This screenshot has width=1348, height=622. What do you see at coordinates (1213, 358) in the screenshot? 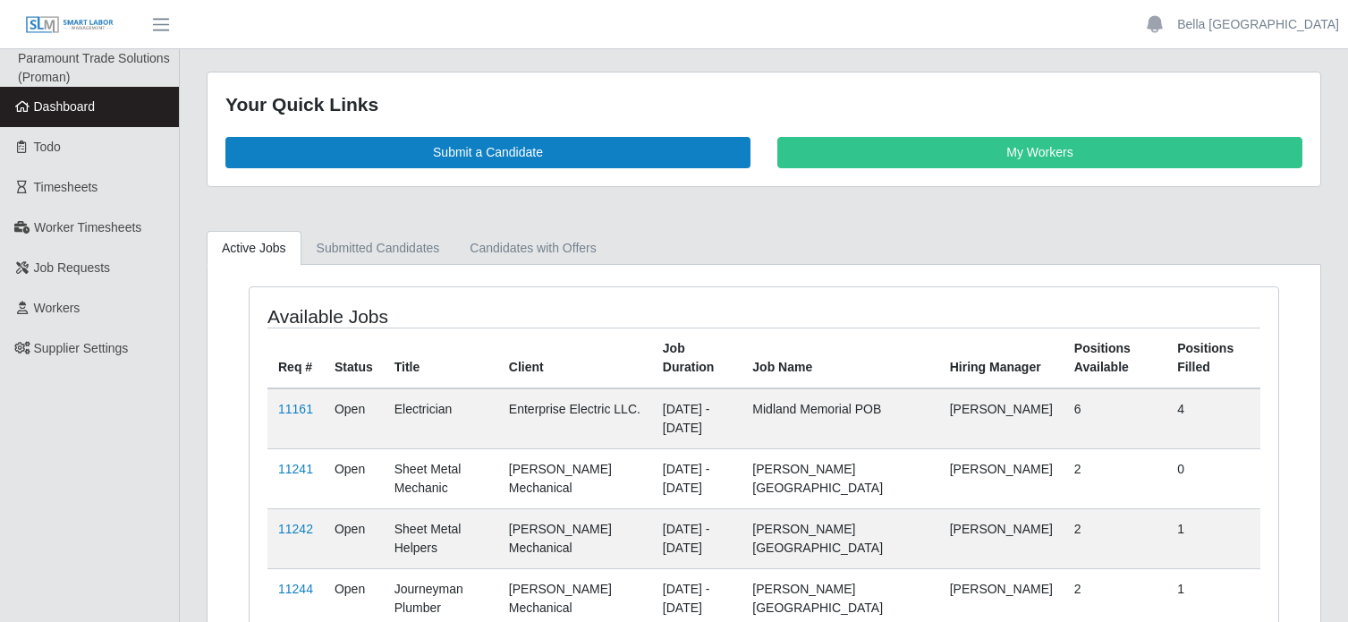
I see `th: Positions Filled` at bounding box center [1213, 358].